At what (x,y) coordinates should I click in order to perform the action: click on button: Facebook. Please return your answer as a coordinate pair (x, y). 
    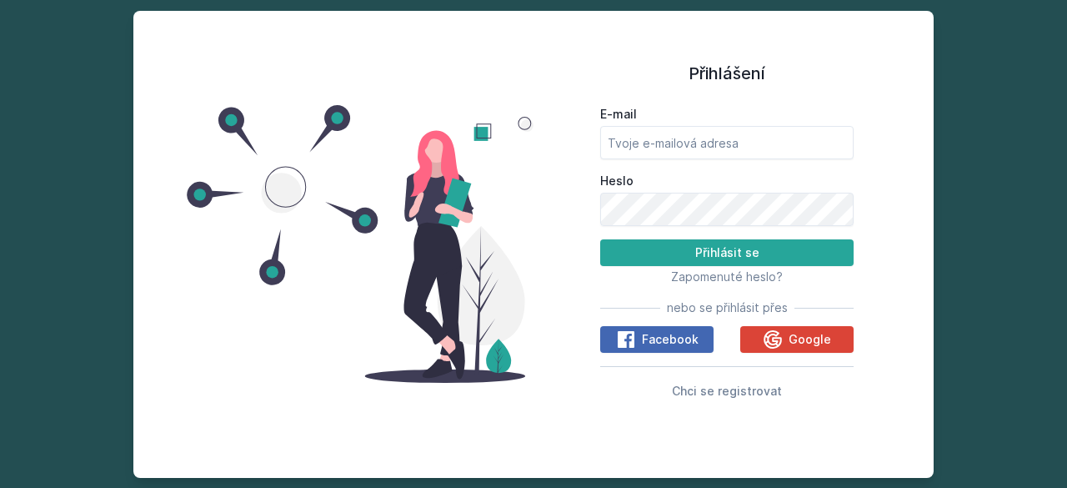
    Looking at the image, I should click on (657, 339).